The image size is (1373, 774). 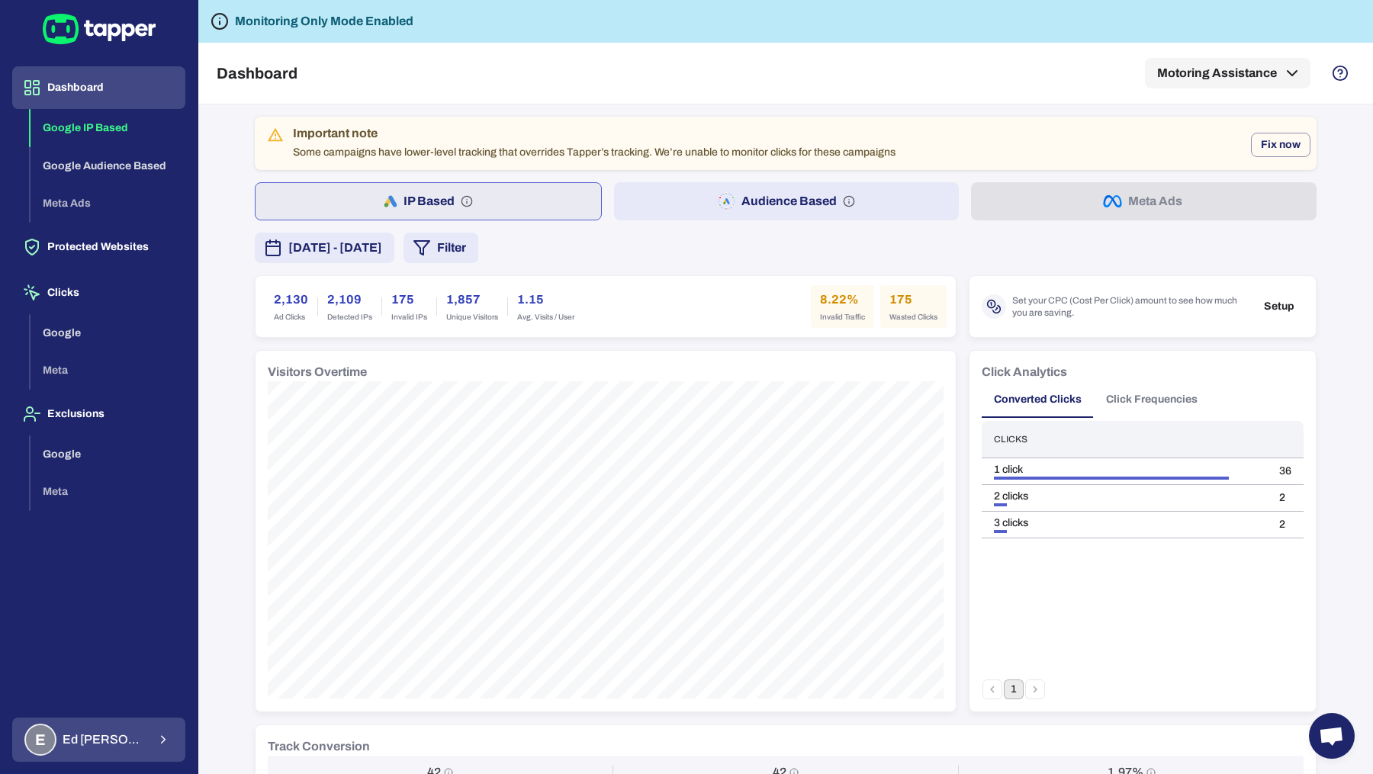 What do you see at coordinates (594, 143) in the screenshot?
I see `div: Some campaigns have lower-level tracking that overrides Tapper’s tracking. We’re unable to monito...` at bounding box center [594, 143].